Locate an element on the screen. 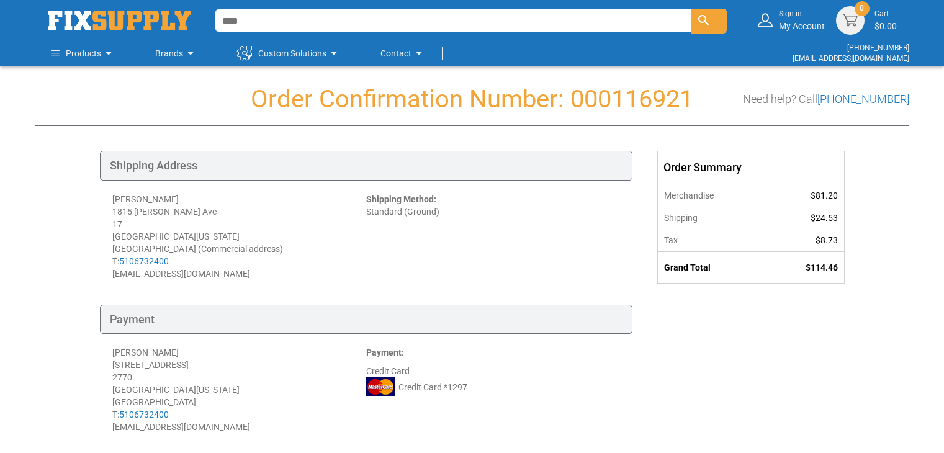 The height and width of the screenshot is (453, 944). strong: Grand Total is located at coordinates (687, 267).